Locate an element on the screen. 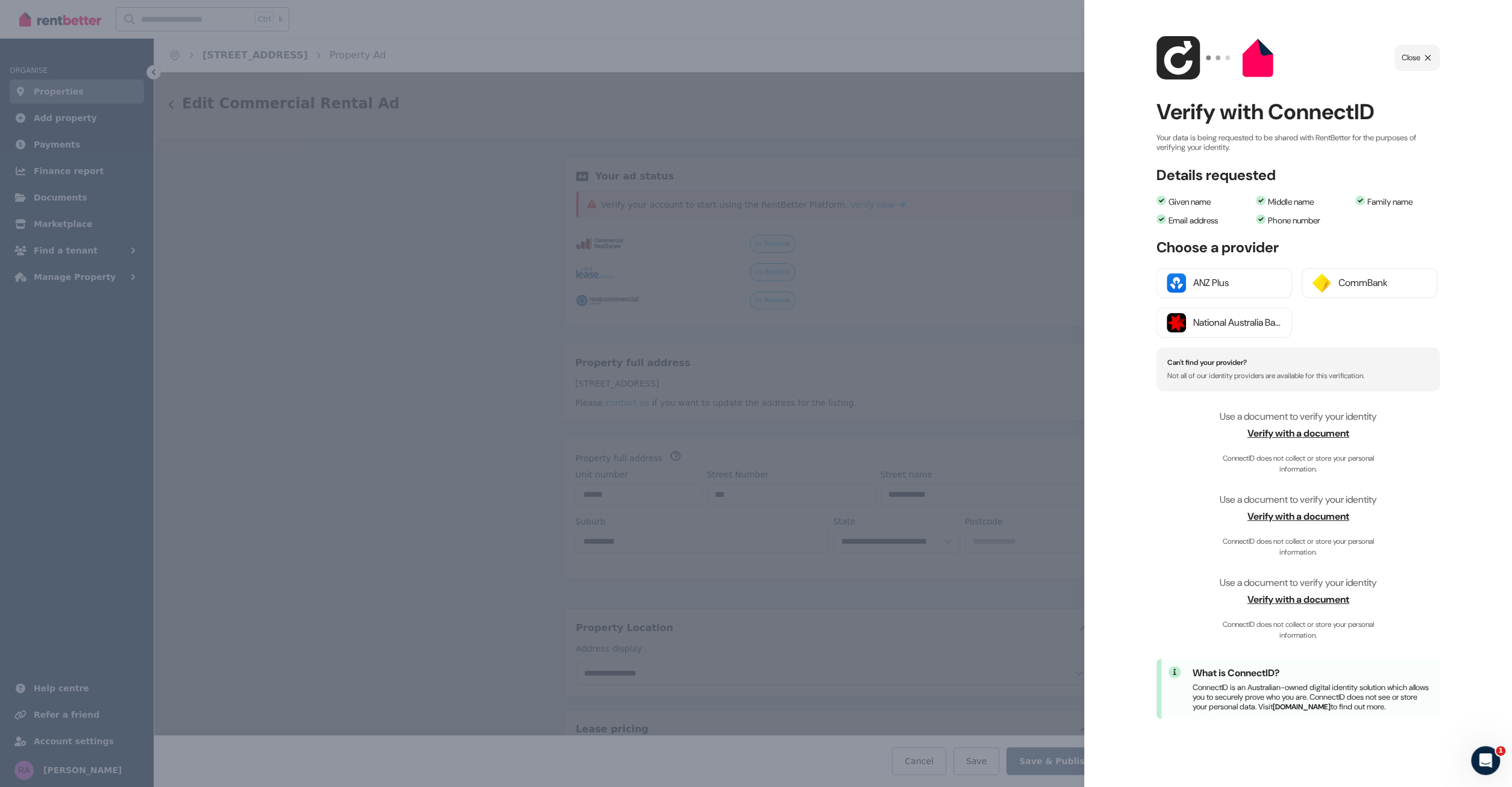  li: Phone number is located at coordinates (1302, 220).